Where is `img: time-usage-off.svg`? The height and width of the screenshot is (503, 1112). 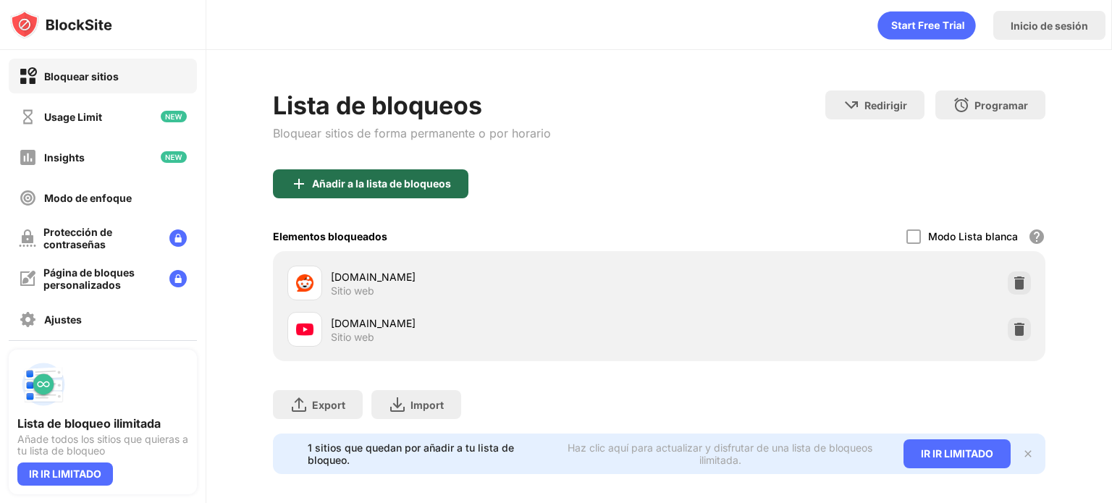
img: time-usage-off.svg is located at coordinates (28, 117).